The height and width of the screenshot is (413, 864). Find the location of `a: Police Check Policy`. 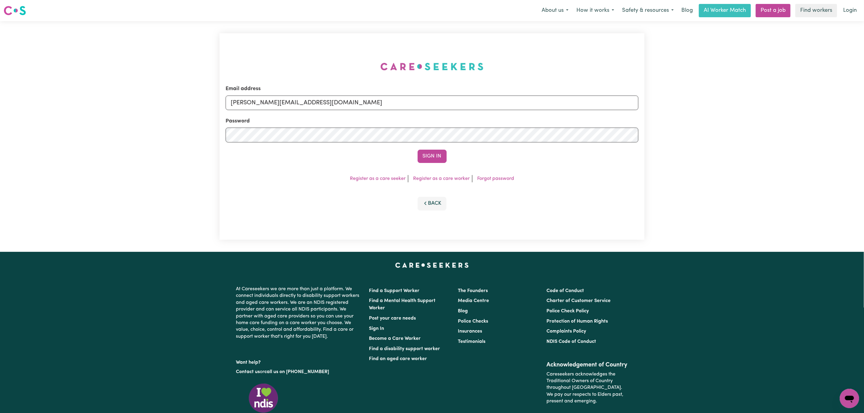

a: Police Check Policy is located at coordinates (567, 311).